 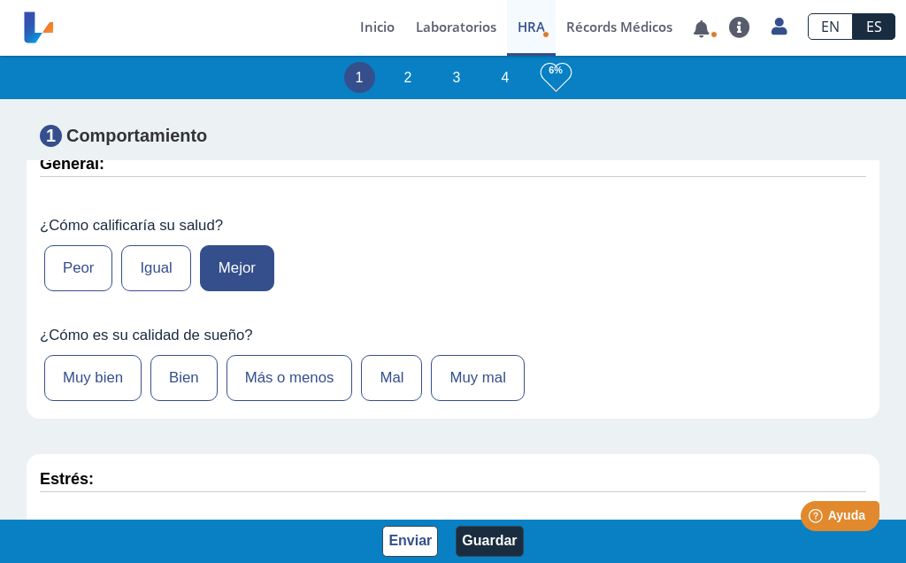 I want to click on h3: 6%, so click(x=555, y=70).